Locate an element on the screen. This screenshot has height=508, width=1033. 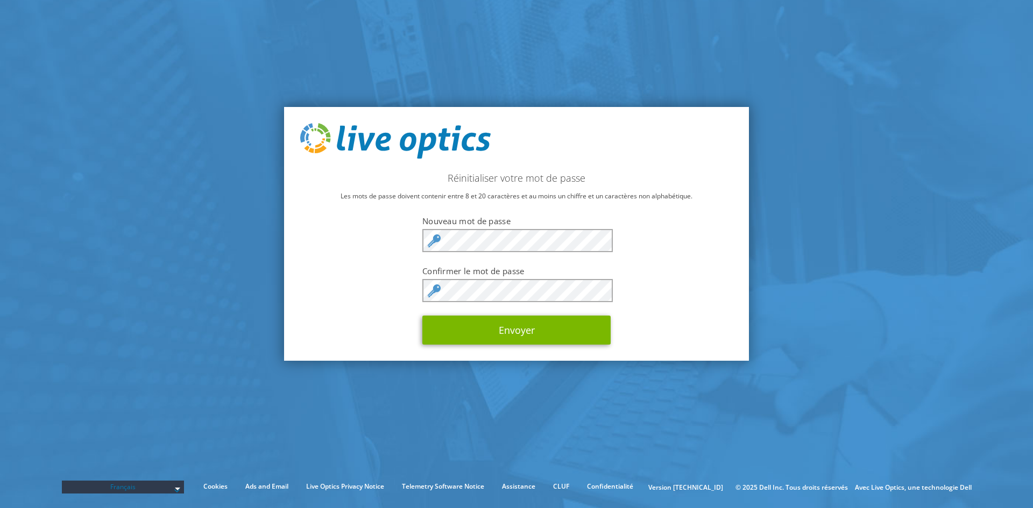
a: Assistance is located at coordinates (518, 487).